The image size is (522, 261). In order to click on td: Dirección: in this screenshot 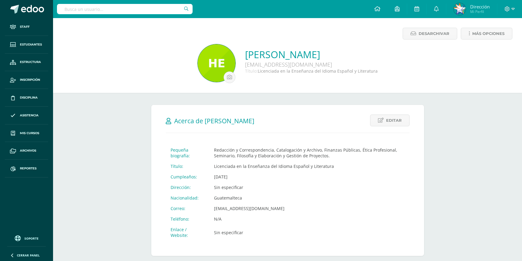, I will do `click(188, 187)`.